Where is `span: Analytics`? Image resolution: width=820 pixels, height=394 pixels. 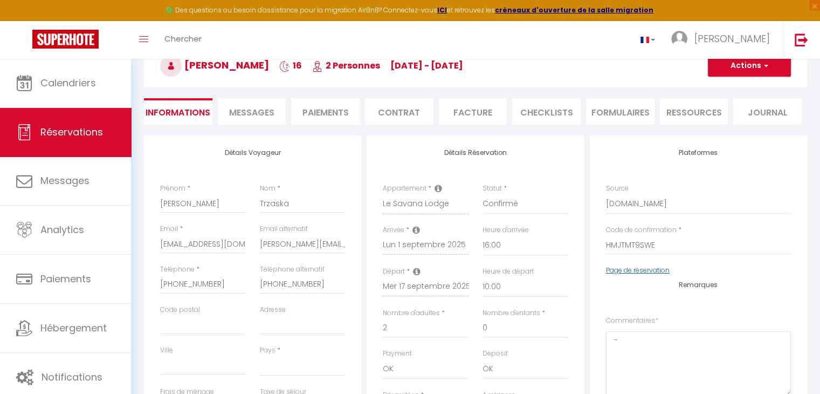
span: Analytics is located at coordinates (62, 229).